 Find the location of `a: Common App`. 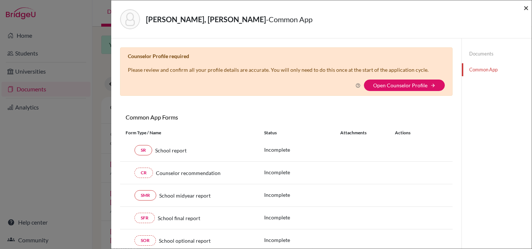

a: Common App is located at coordinates (497, 69).